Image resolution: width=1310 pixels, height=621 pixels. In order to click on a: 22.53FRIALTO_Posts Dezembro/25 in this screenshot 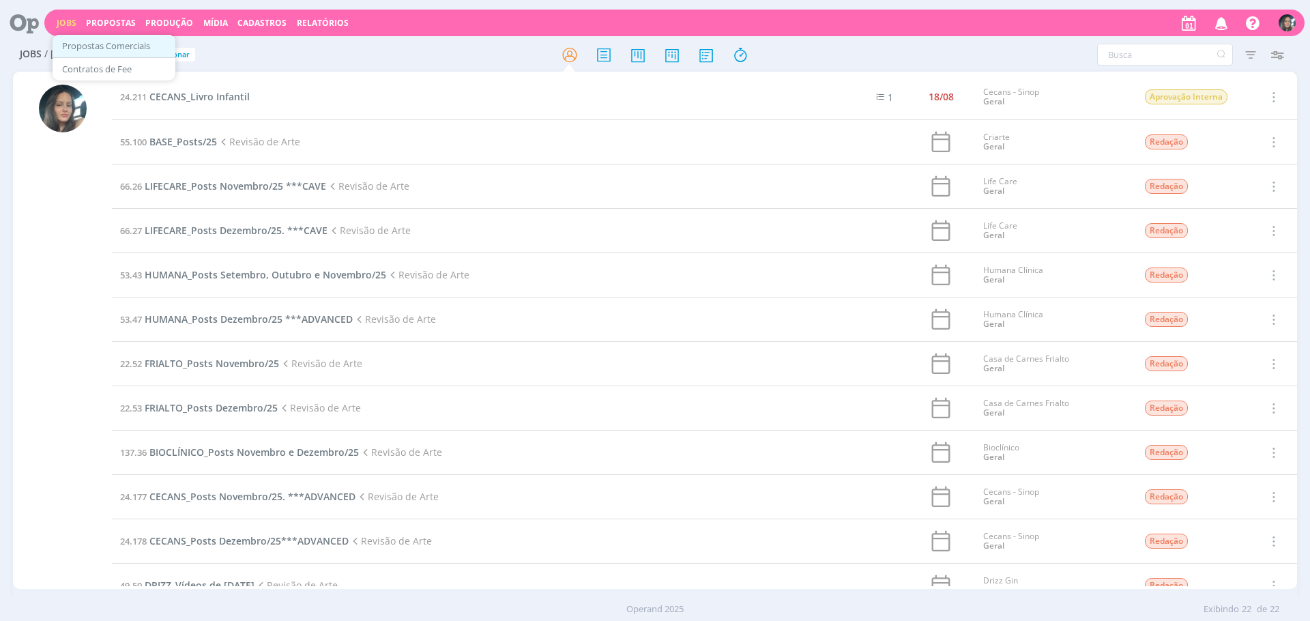, I will do `click(199, 407)`.